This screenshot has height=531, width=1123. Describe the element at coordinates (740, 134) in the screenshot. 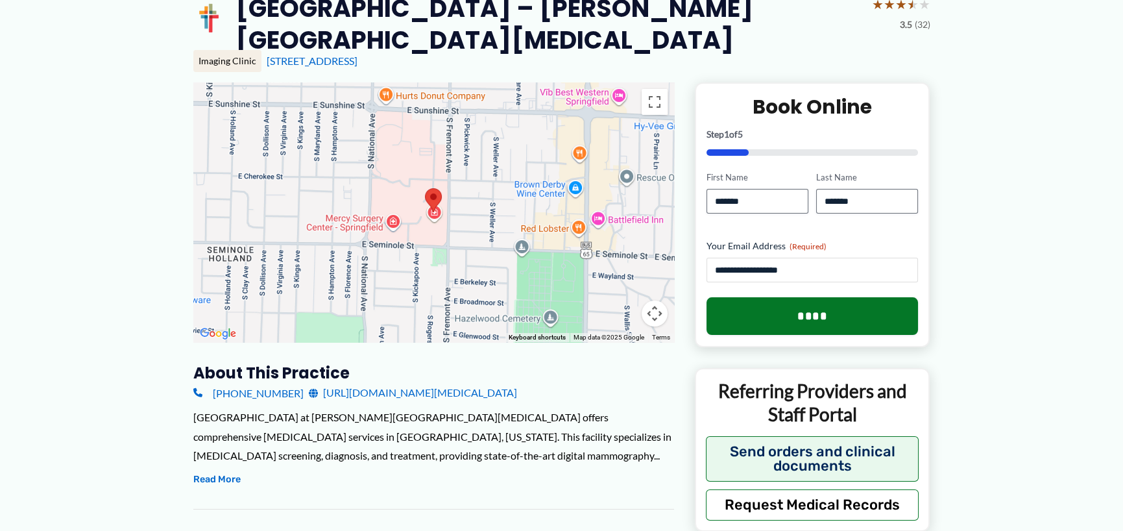

I see `span: 5` at that location.